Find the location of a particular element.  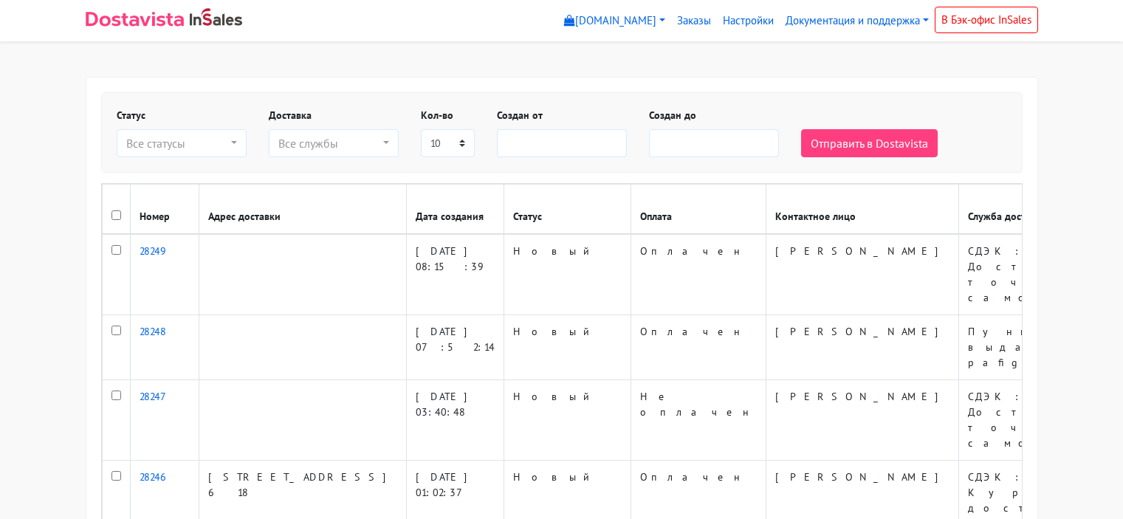

a: Документация и поддержка is located at coordinates (858, 21).